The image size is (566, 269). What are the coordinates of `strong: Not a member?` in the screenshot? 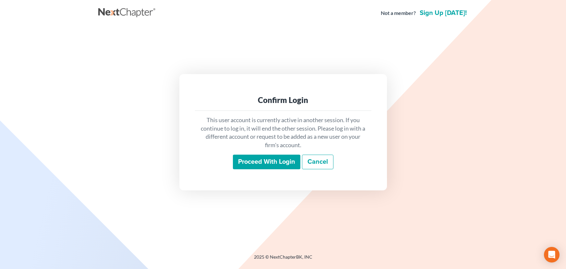 It's located at (398, 13).